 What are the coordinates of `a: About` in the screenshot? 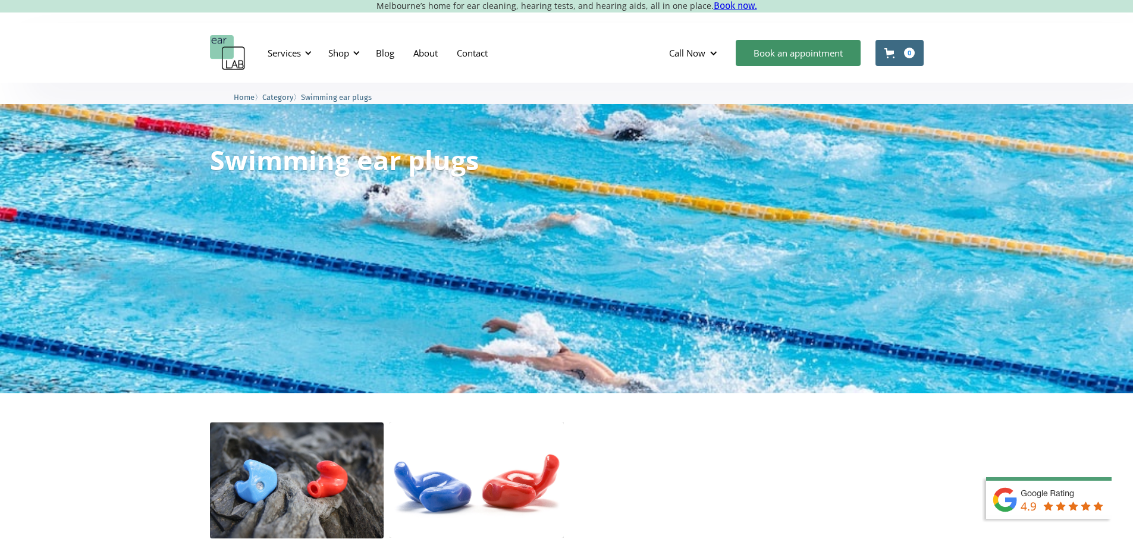 It's located at (425, 53).